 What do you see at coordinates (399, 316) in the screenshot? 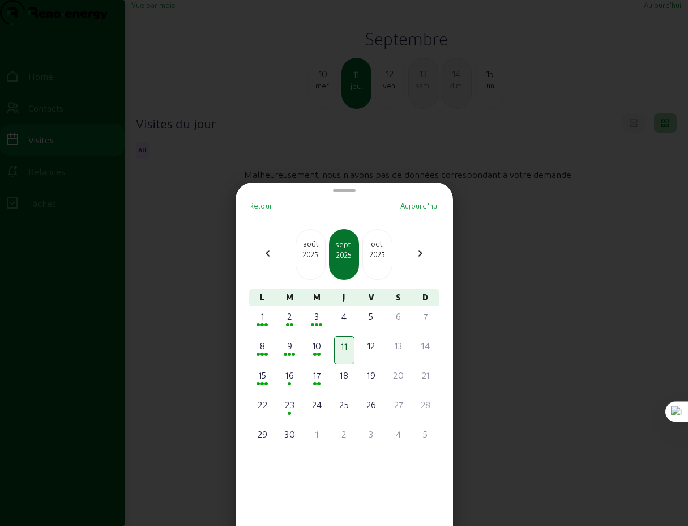
I see `div: 6` at bounding box center [399, 316].